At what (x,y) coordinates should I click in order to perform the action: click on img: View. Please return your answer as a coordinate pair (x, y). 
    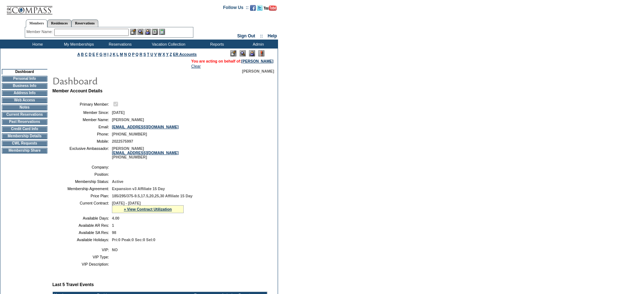
    Looking at the image, I should click on (140, 32).